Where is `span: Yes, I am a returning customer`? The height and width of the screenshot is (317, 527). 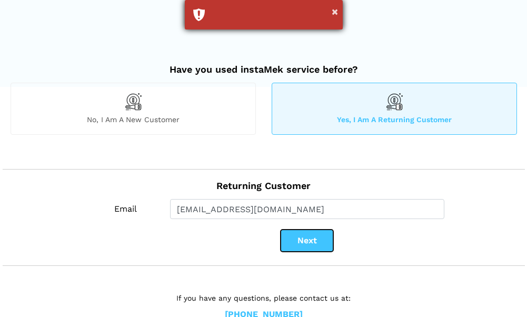
span: Yes, I am a returning customer is located at coordinates (394, 119).